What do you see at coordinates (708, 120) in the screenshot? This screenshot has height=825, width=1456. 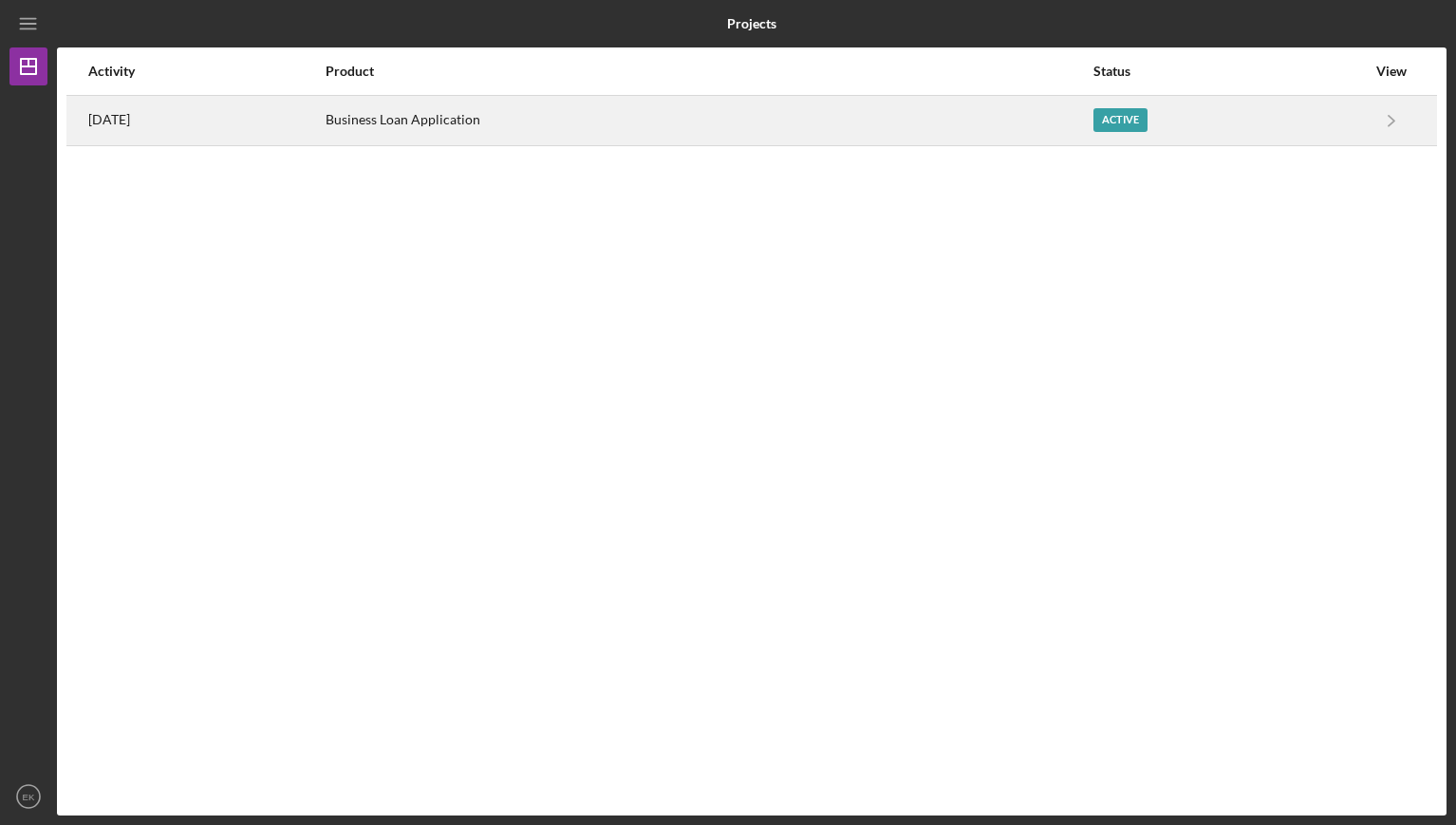 I see `div: Business Loan Application` at bounding box center [708, 120].